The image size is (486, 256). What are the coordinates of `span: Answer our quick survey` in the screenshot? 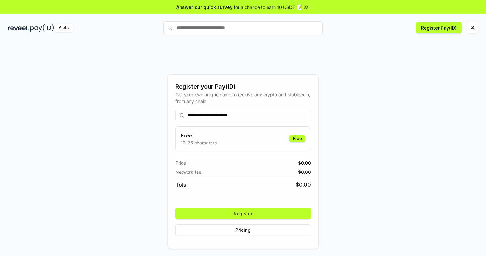 It's located at (204, 7).